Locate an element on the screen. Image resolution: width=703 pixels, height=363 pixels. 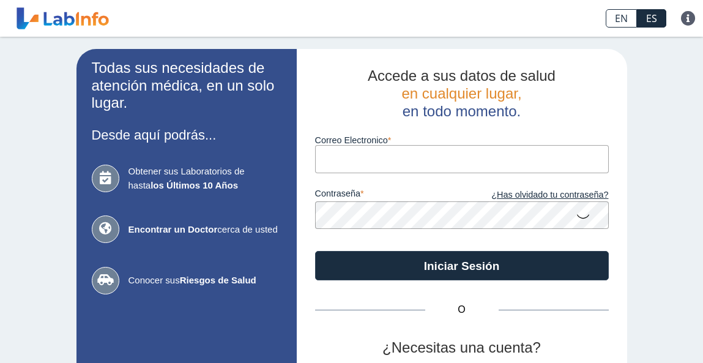
h2: ¿Necesitas una cuenta? is located at coordinates (462, 347).